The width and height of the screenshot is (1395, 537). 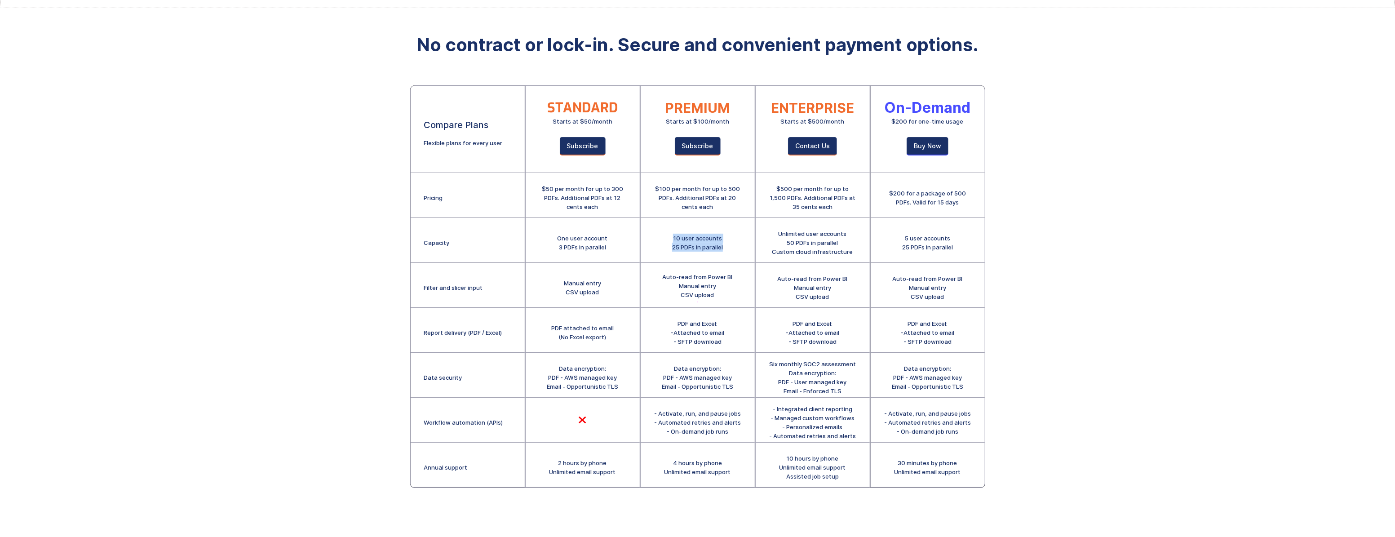 I want to click on div: Pricing, so click(x=434, y=198).